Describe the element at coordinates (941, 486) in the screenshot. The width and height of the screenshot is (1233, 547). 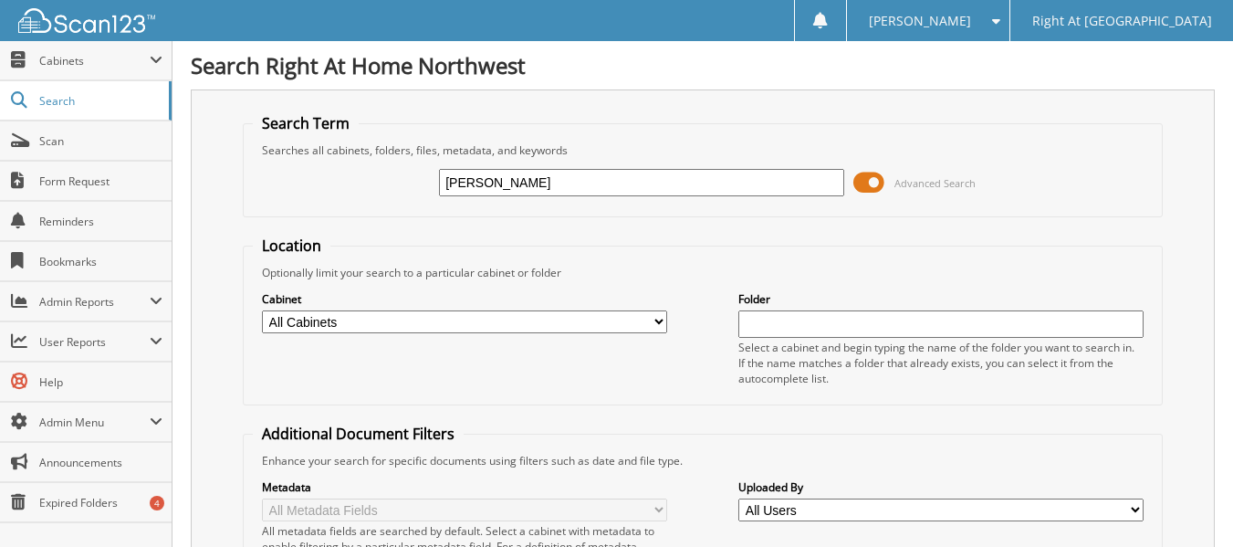
I see `label: Uploaded By` at that location.